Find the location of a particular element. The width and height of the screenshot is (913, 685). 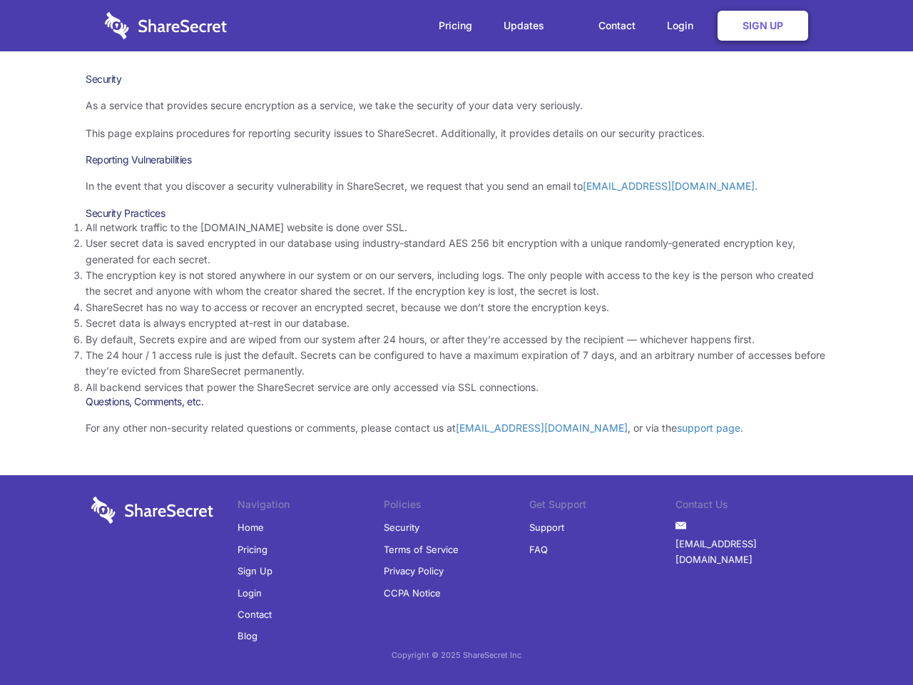

h3: Questions, Comments, etc. is located at coordinates (457, 402).